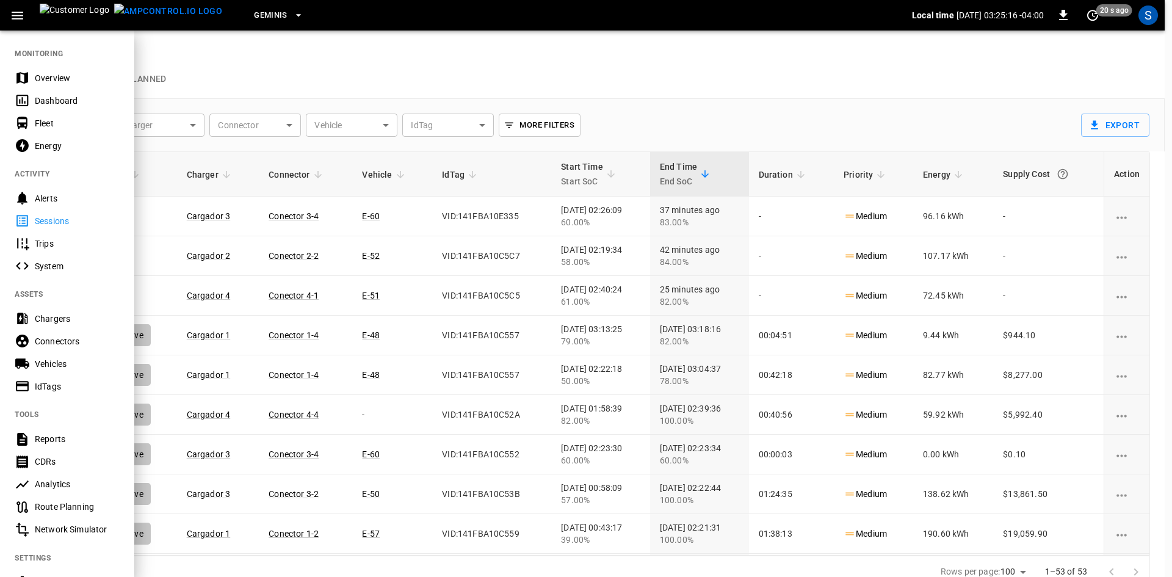  What do you see at coordinates (1149, 15) in the screenshot?
I see `div: profile-icon` at bounding box center [1149, 15].